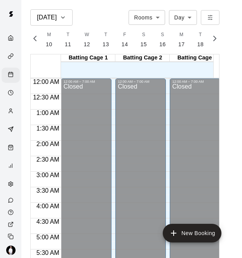  Describe the element at coordinates (201, 44) in the screenshot. I see `p: 18` at that location.